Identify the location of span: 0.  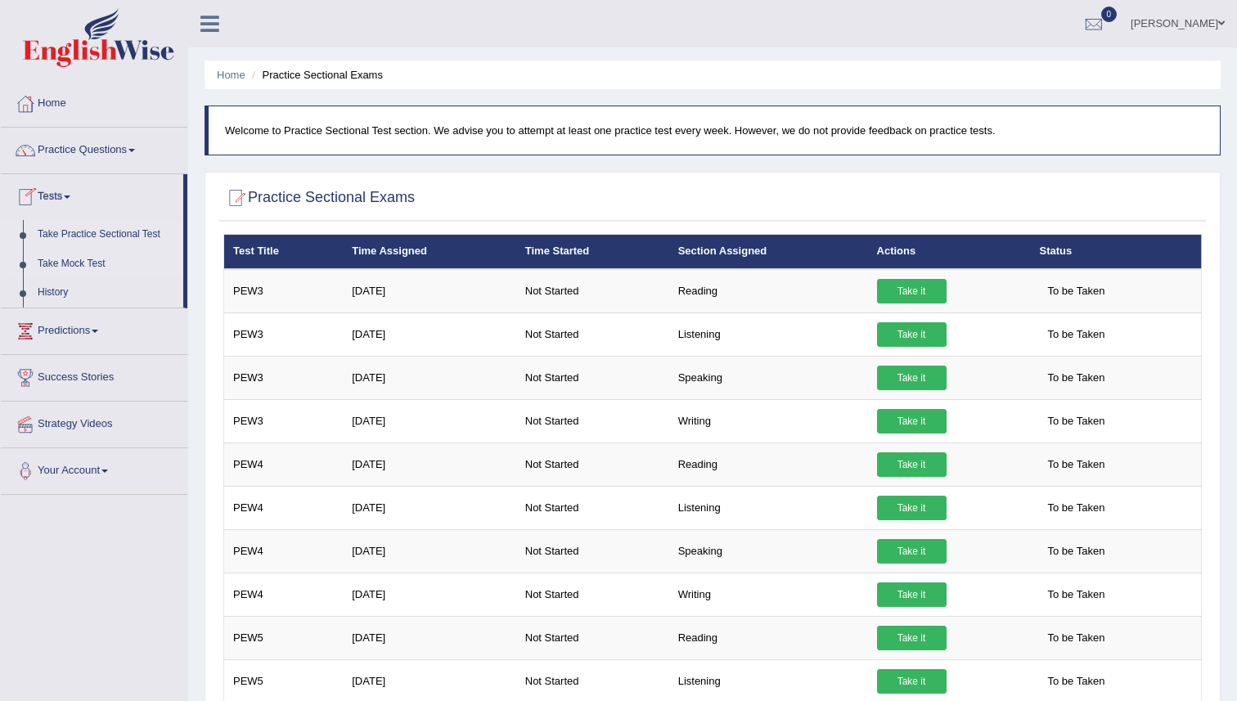
(1110, 14).